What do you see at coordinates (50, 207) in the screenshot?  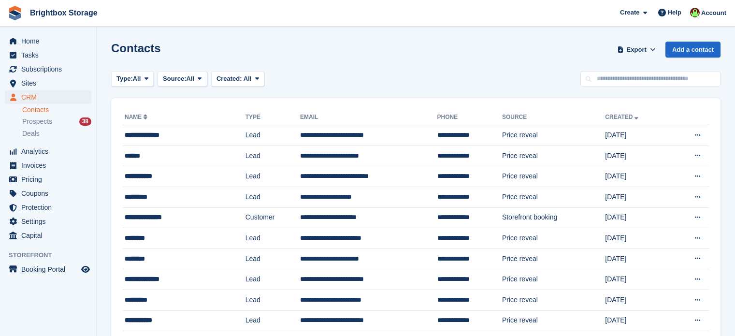 I see `span: Protection` at bounding box center [50, 207].